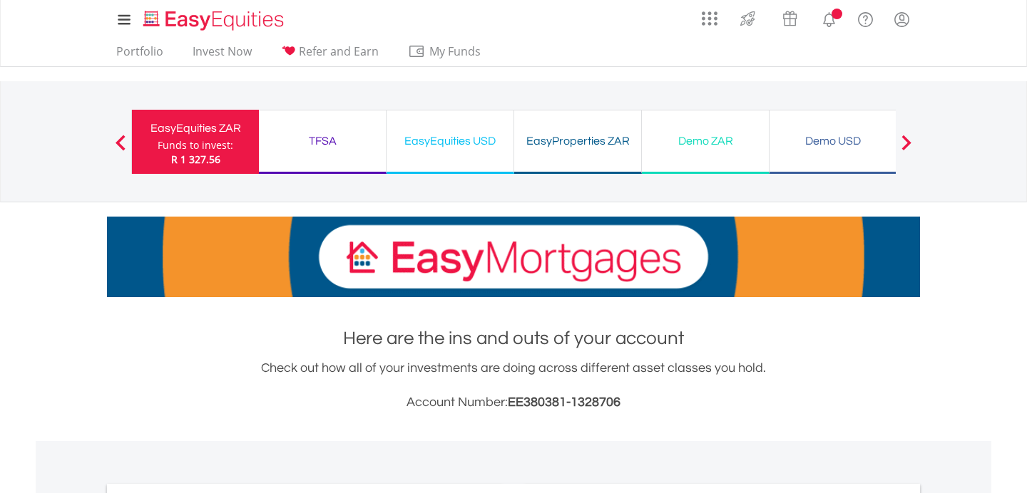 The image size is (1027, 493). Describe the element at coordinates (213, 18) in the screenshot. I see `a: Home page` at that location.